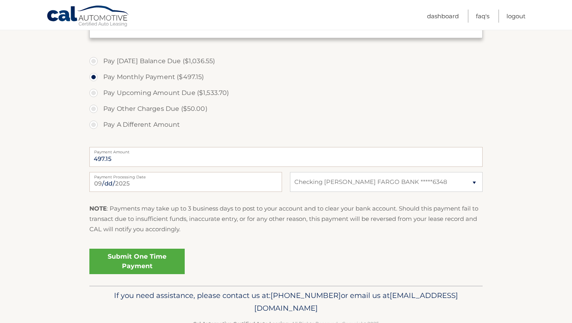 The image size is (572, 323). I want to click on a: Cal Automotive, so click(88, 17).